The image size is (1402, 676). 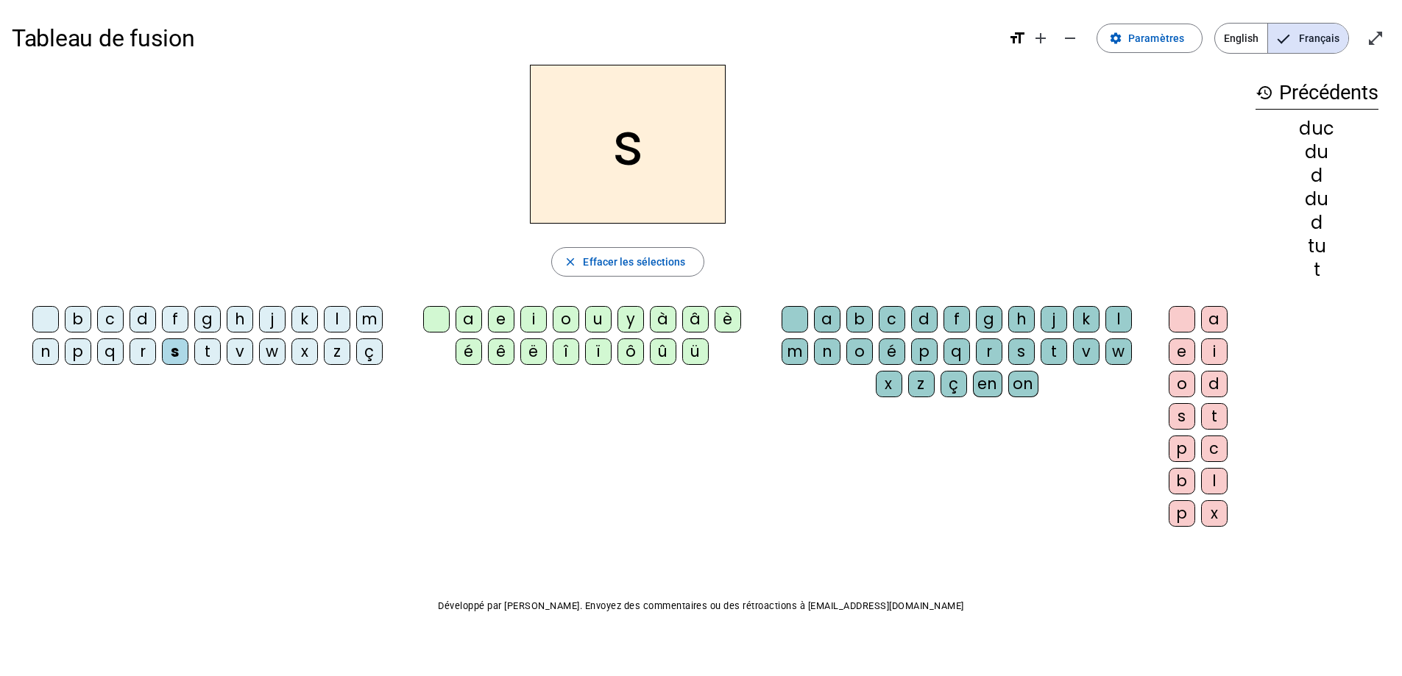 What do you see at coordinates (1041, 38) in the screenshot?
I see `mat-icon: add` at bounding box center [1041, 38].